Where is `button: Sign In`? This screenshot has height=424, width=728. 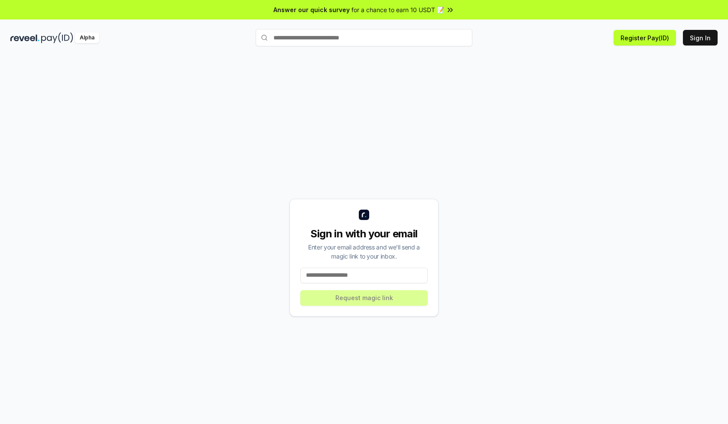 button: Sign In is located at coordinates (700, 38).